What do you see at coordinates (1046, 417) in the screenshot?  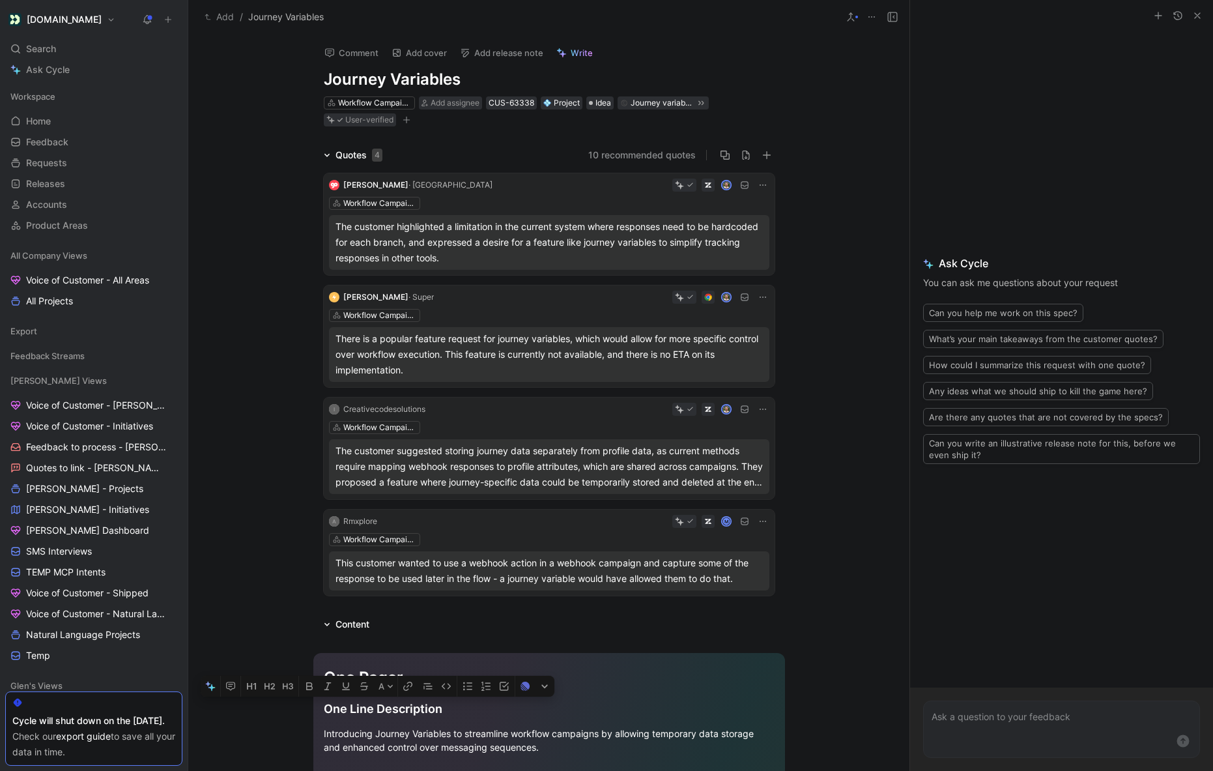 I see `button: Are there any quotes that are not covered by the specs?` at bounding box center [1046, 417].